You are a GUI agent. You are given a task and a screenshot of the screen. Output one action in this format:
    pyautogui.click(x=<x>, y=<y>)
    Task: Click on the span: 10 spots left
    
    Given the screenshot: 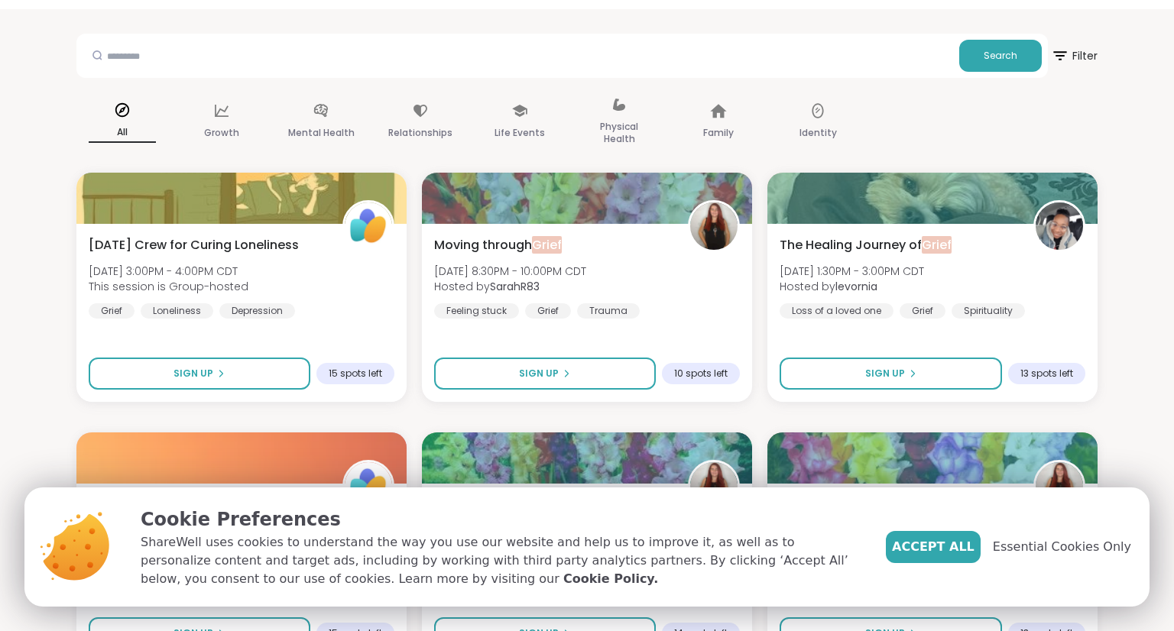 What is the action you would take?
    pyautogui.click(x=701, y=374)
    